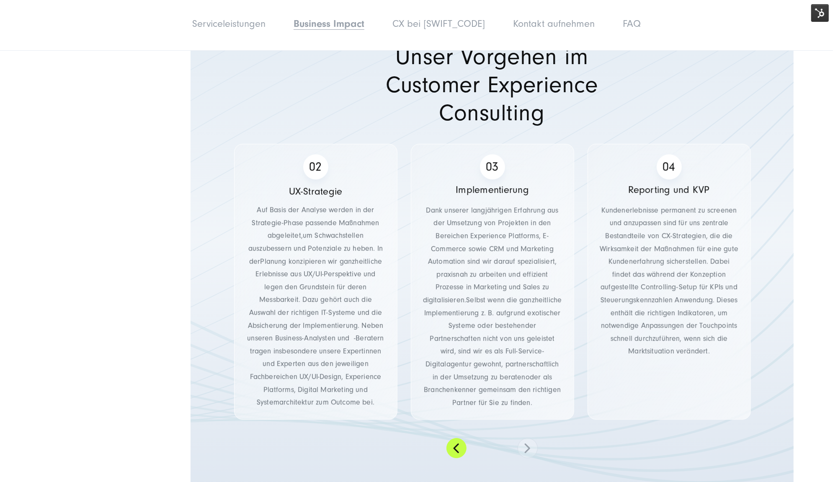 The image size is (833, 482). I want to click on span: um Schwachstellen auszubessern und Potenziale zu heben. In der, so click(315, 248).